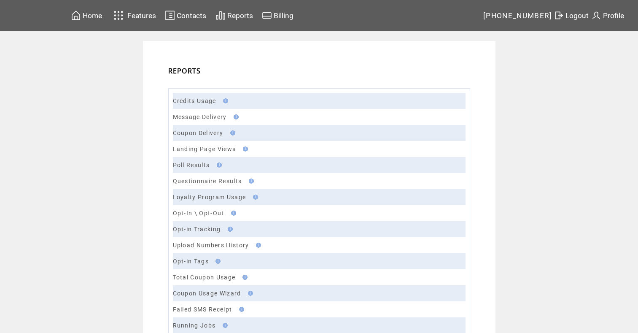 The height and width of the screenshot is (333, 638). I want to click on img: exit.svg, so click(559, 15).